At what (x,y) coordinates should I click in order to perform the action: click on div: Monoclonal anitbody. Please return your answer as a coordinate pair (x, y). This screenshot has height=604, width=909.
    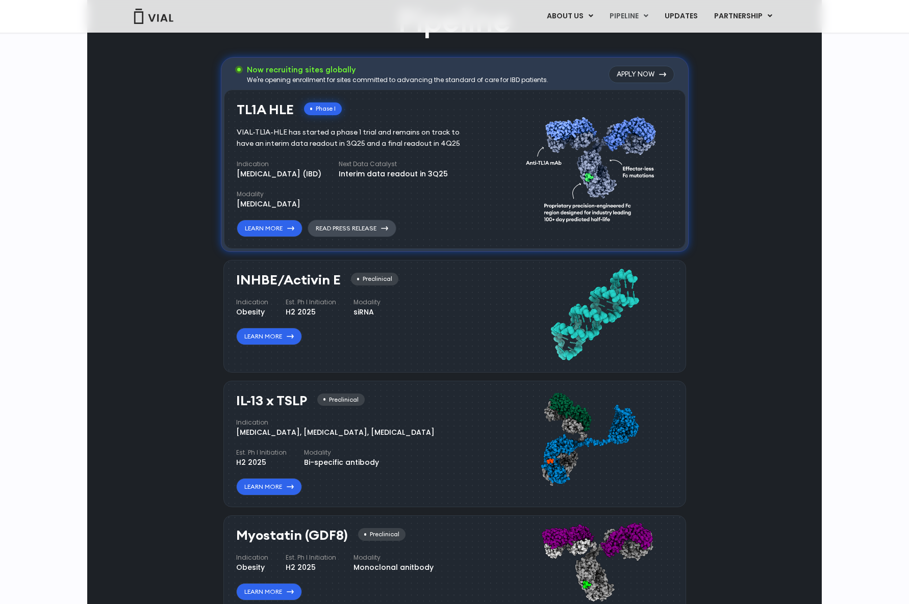
    Looking at the image, I should click on (393, 568).